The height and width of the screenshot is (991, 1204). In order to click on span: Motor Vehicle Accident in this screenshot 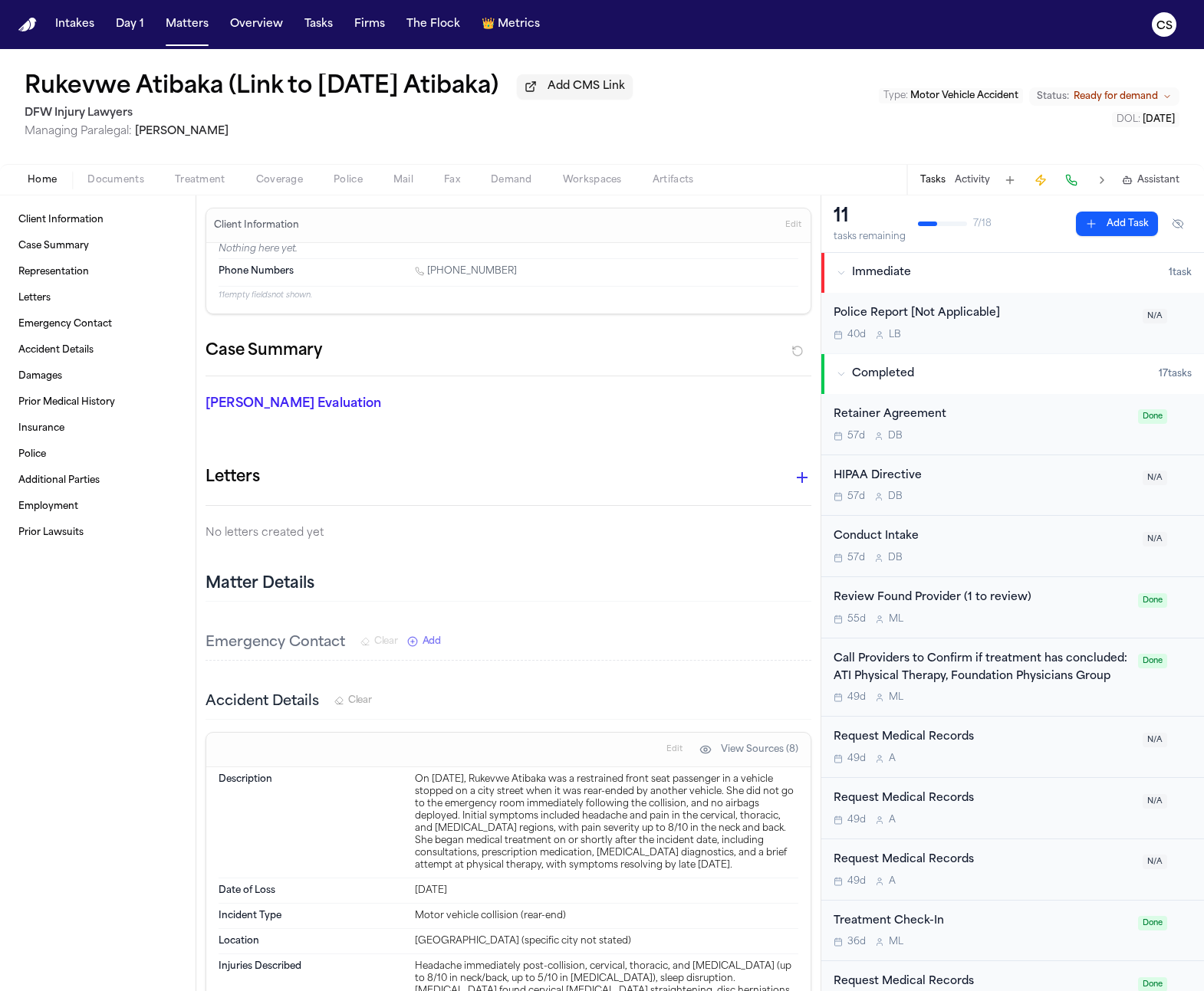, I will do `click(964, 96)`.